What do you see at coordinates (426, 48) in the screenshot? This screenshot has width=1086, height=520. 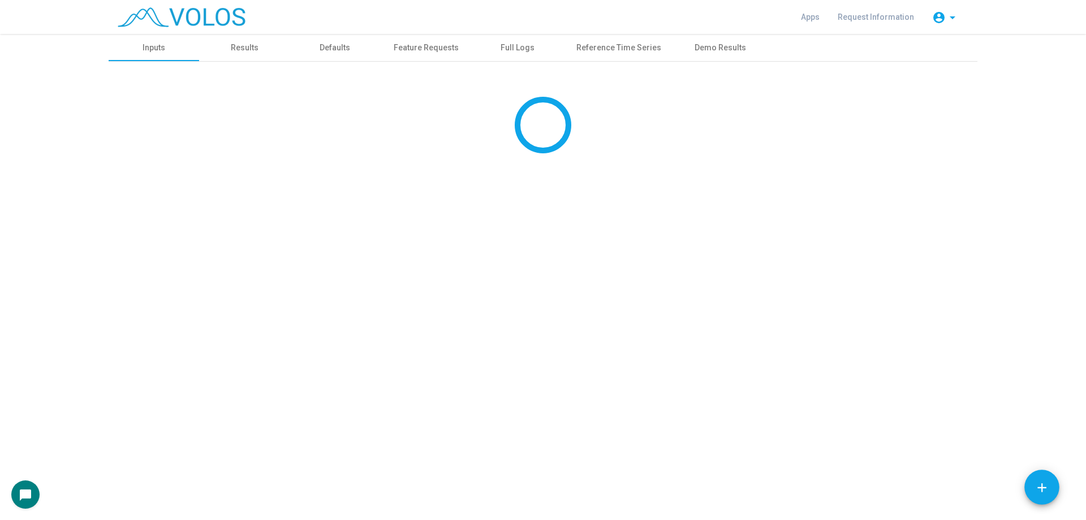 I see `div: Feature Requests` at bounding box center [426, 48].